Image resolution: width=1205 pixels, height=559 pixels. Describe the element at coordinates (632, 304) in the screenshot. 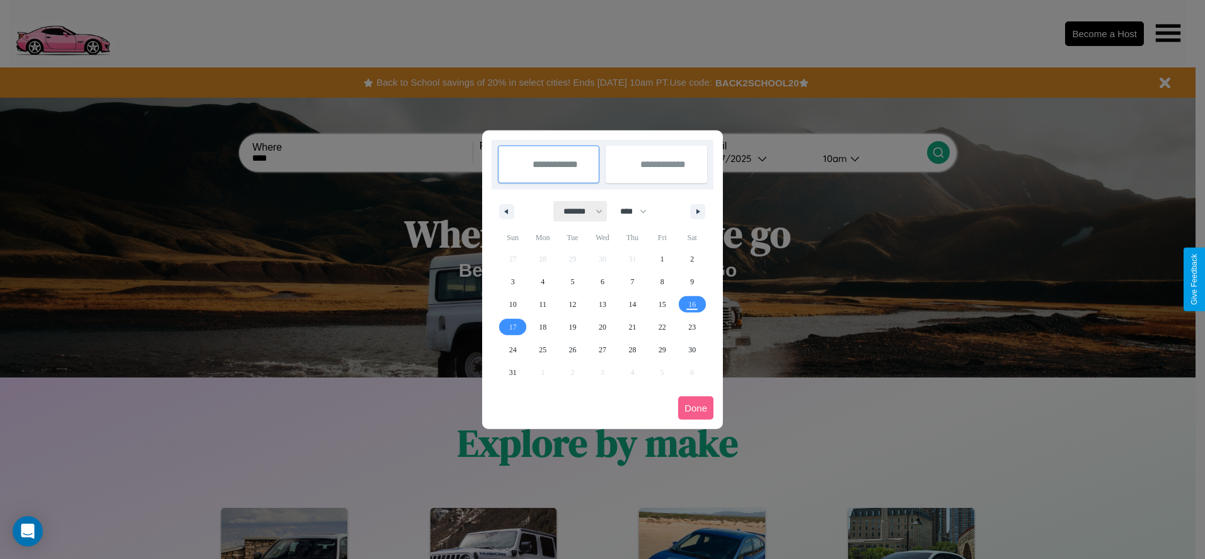

I see `button: 14` at that location.